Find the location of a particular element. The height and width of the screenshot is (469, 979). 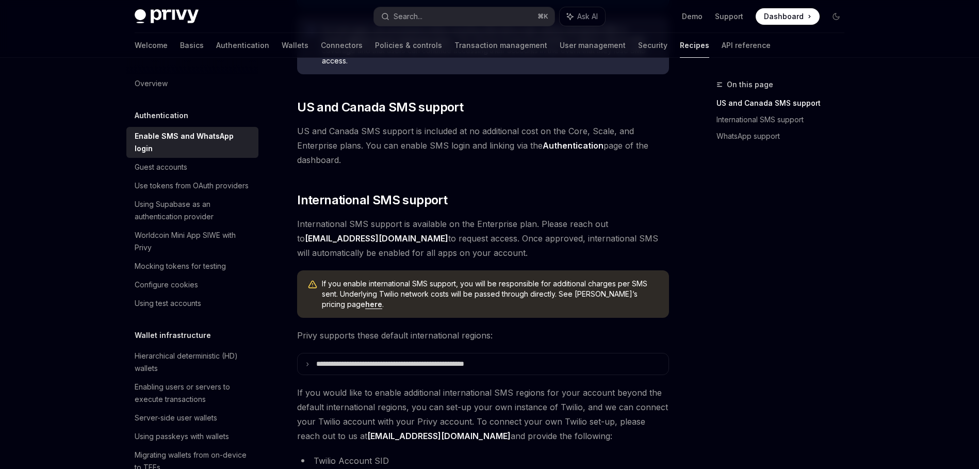

div: Guest accounts is located at coordinates (161, 167).